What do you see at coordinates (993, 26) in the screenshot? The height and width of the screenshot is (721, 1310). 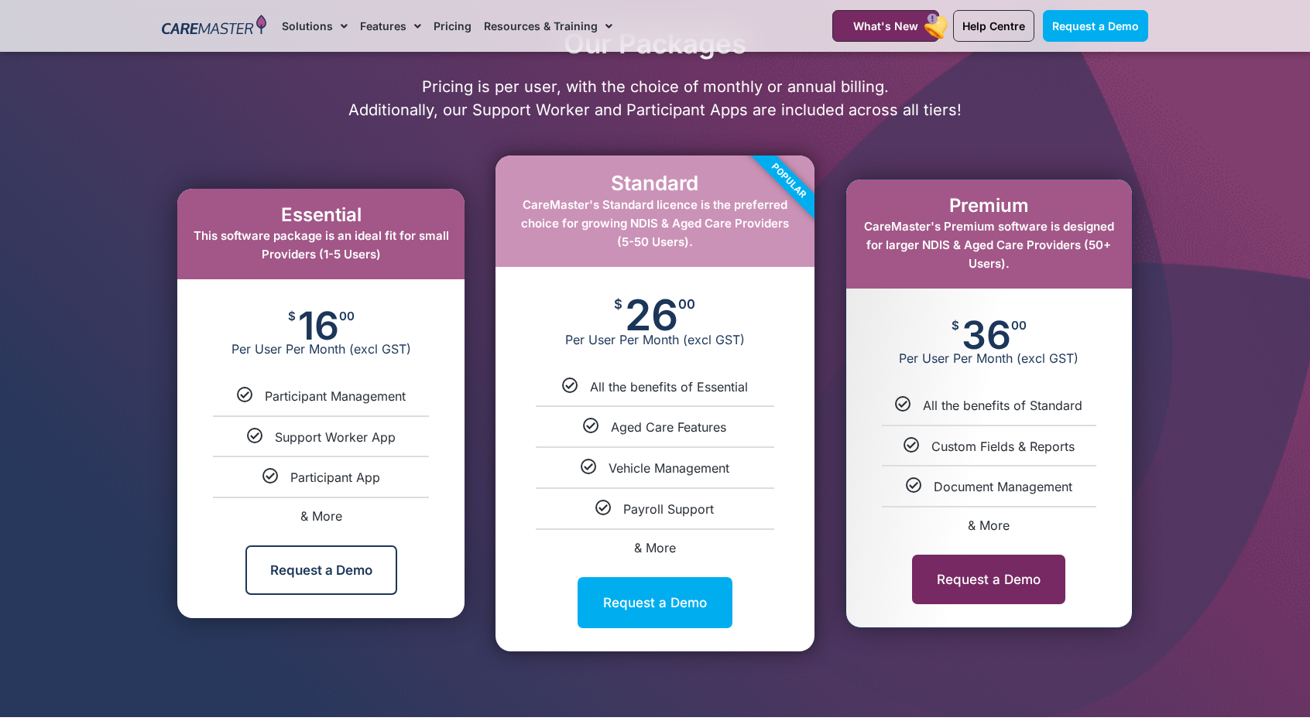 I see `span: Help Centre` at bounding box center [993, 26].